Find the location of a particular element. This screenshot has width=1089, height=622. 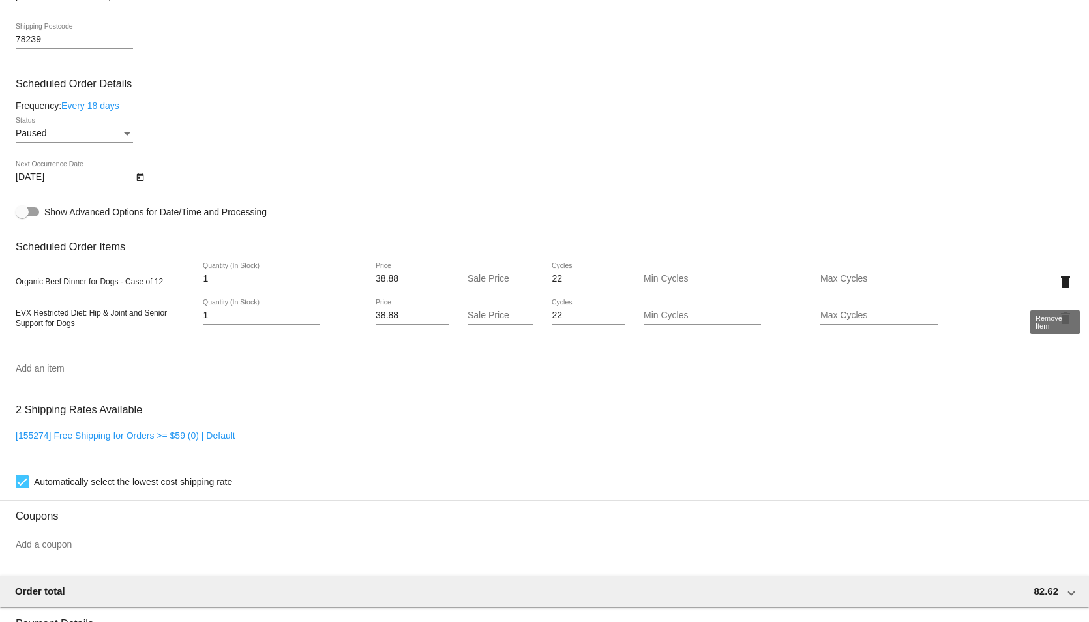

h3: 2 Shipping Rates Available is located at coordinates (79, 410).